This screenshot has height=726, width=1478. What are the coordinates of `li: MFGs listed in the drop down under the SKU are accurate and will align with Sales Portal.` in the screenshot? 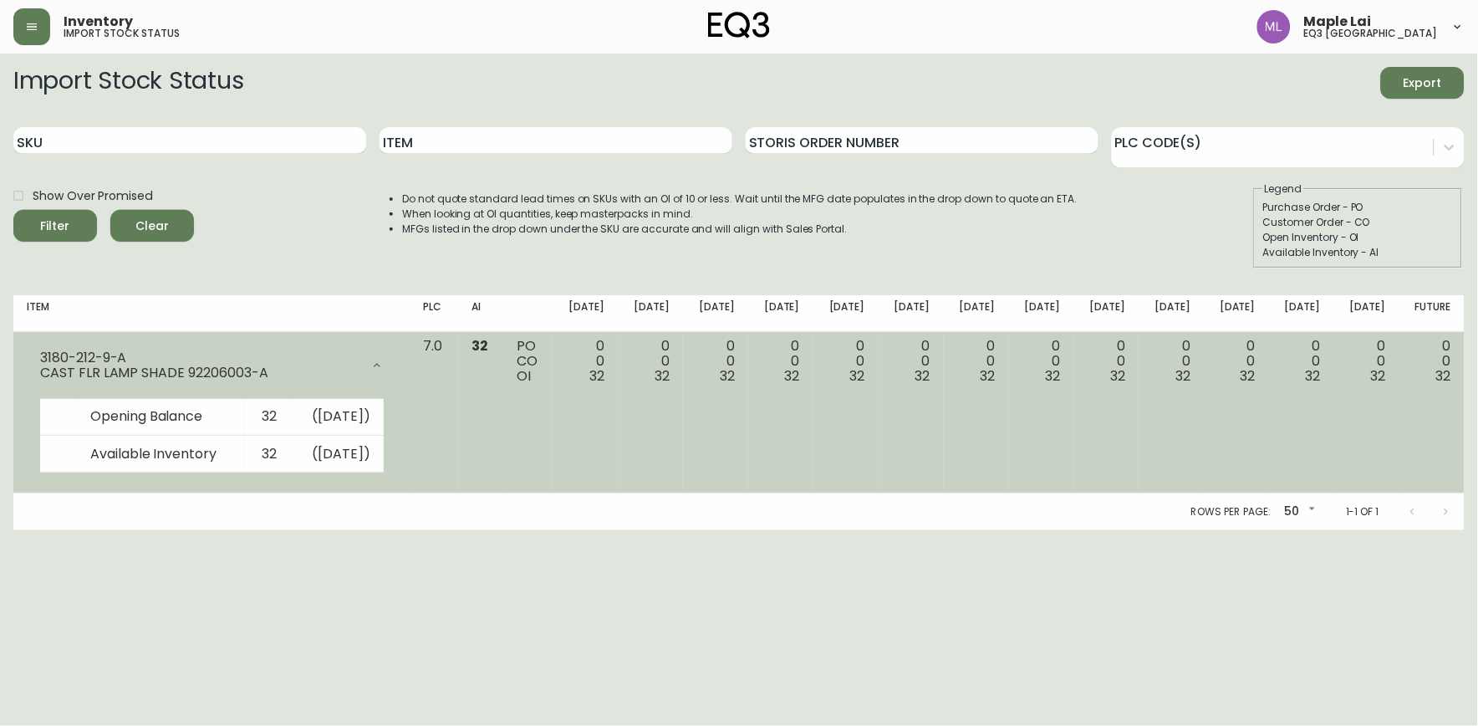 It's located at (740, 229).